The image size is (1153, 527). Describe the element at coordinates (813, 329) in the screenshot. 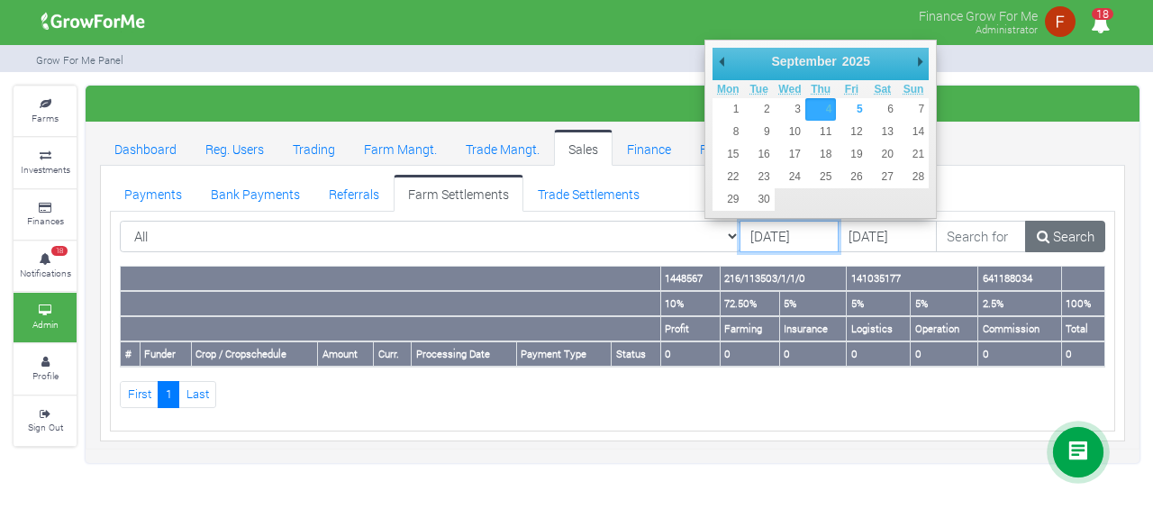

I see `th: Insurance` at that location.